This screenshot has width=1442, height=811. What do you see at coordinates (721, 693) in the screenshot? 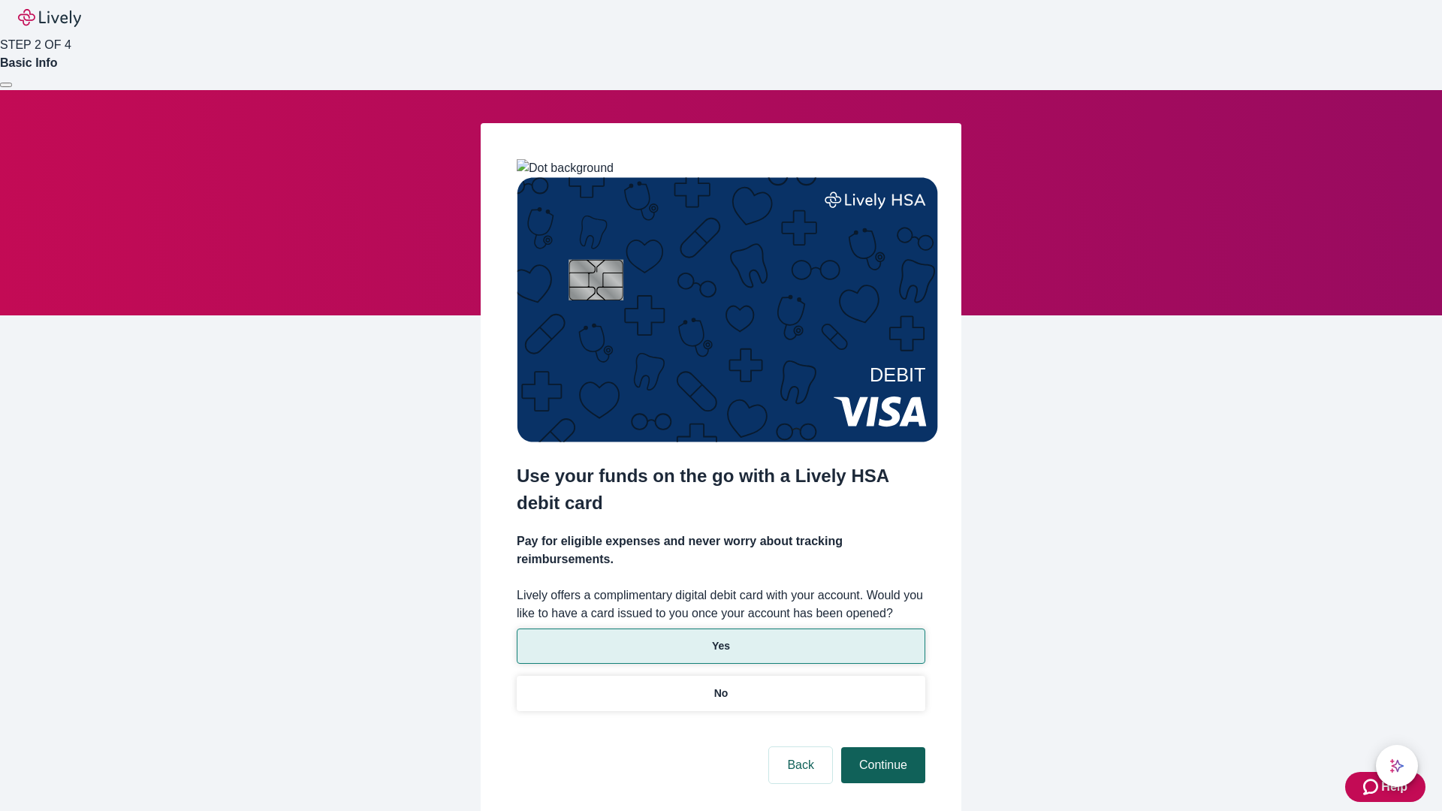
I see `button: No` at bounding box center [721, 693].